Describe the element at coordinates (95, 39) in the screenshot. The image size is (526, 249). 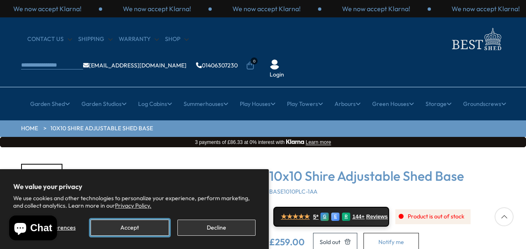
I see `a: Shipping` at that location.